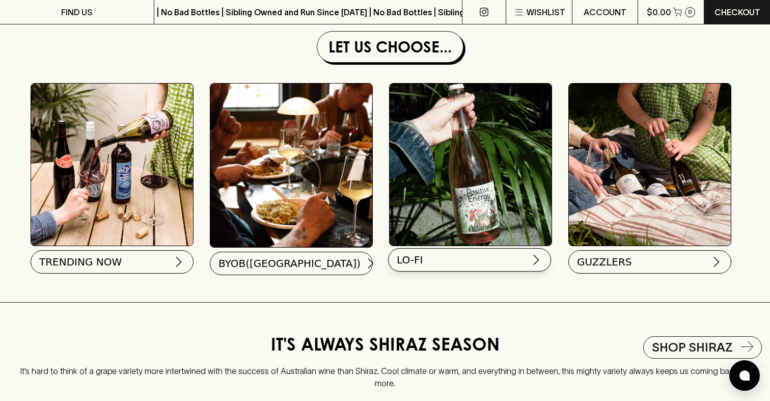  Describe the element at coordinates (409, 260) in the screenshot. I see `span: LO-FI` at that location.